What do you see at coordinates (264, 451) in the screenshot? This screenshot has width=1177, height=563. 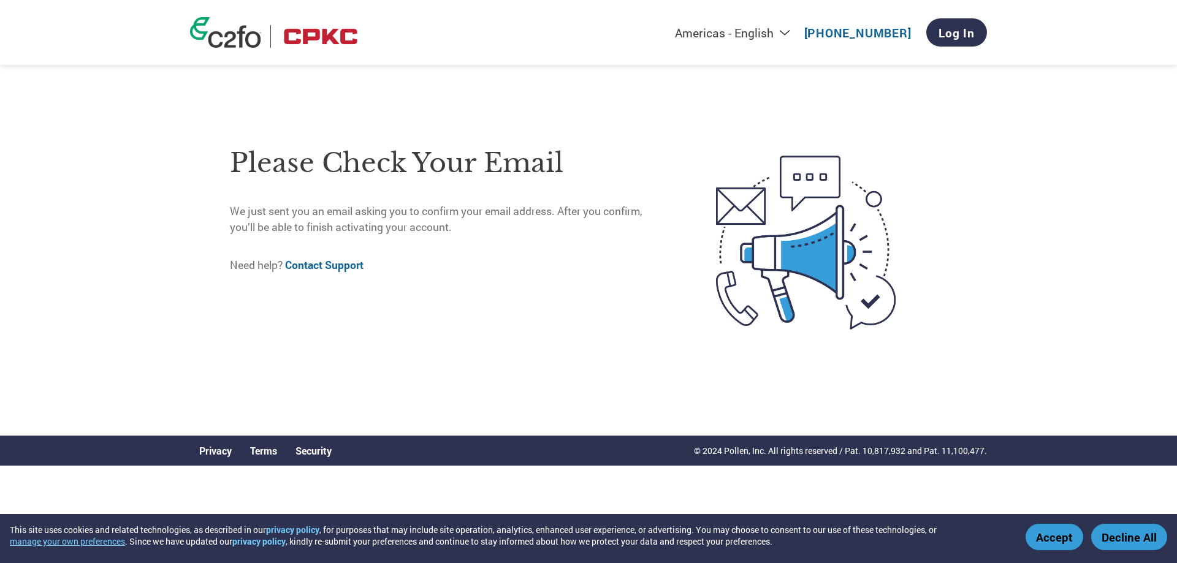 I see `a: Terms` at bounding box center [264, 451].